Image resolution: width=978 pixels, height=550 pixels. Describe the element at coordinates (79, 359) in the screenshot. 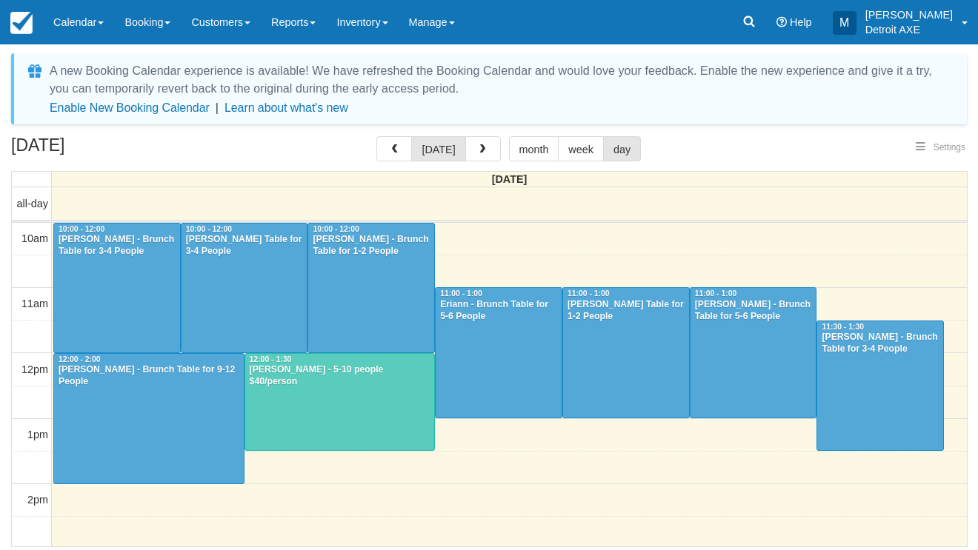

I see `span: 12:00 - 2:00` at that location.